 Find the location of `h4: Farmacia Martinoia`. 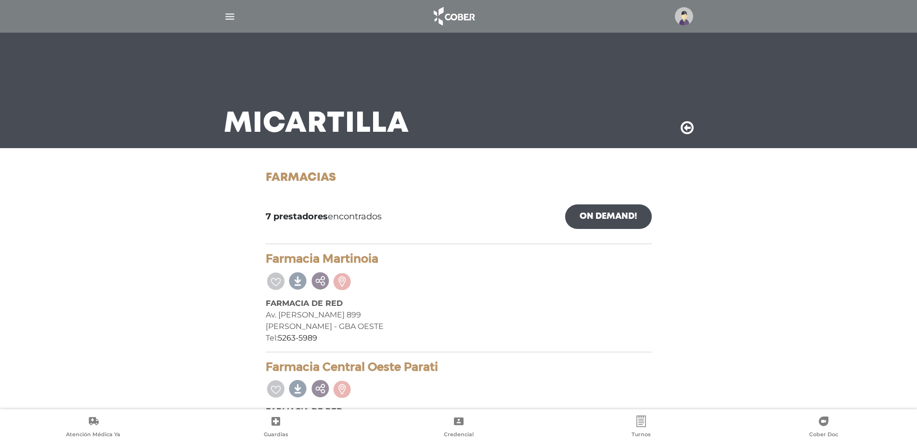

h4: Farmacia Martinoia is located at coordinates (459, 259).